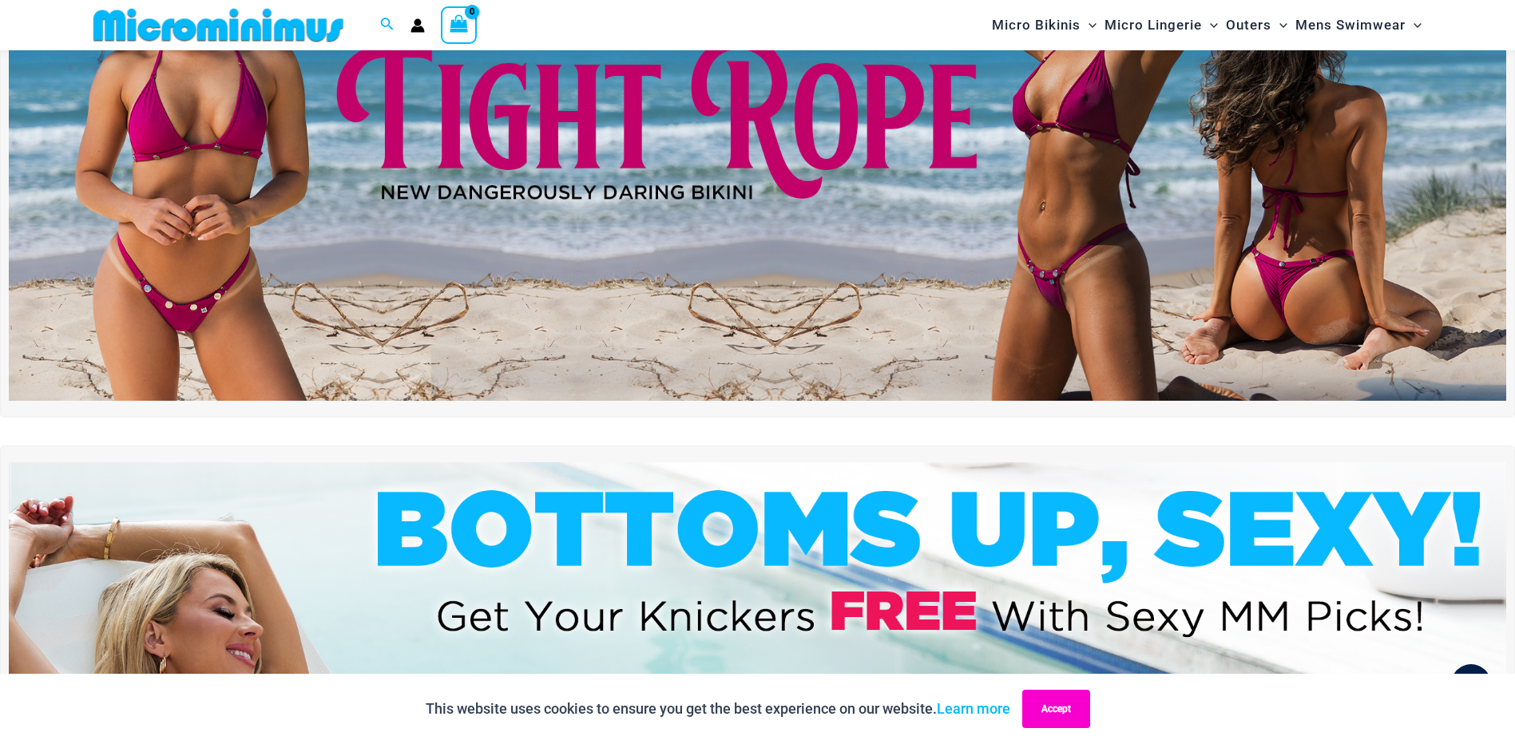 This screenshot has height=744, width=1515. What do you see at coordinates (1161, 25) in the screenshot?
I see `a: Micro LingerieMenu ToggleMenu Toggle` at bounding box center [1161, 25].